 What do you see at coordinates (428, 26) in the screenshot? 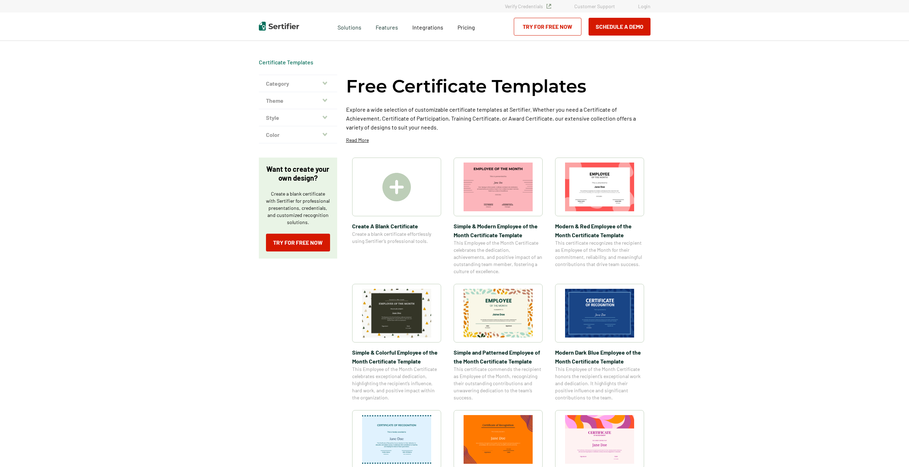
I see `a: Integrations` at bounding box center [428, 26].